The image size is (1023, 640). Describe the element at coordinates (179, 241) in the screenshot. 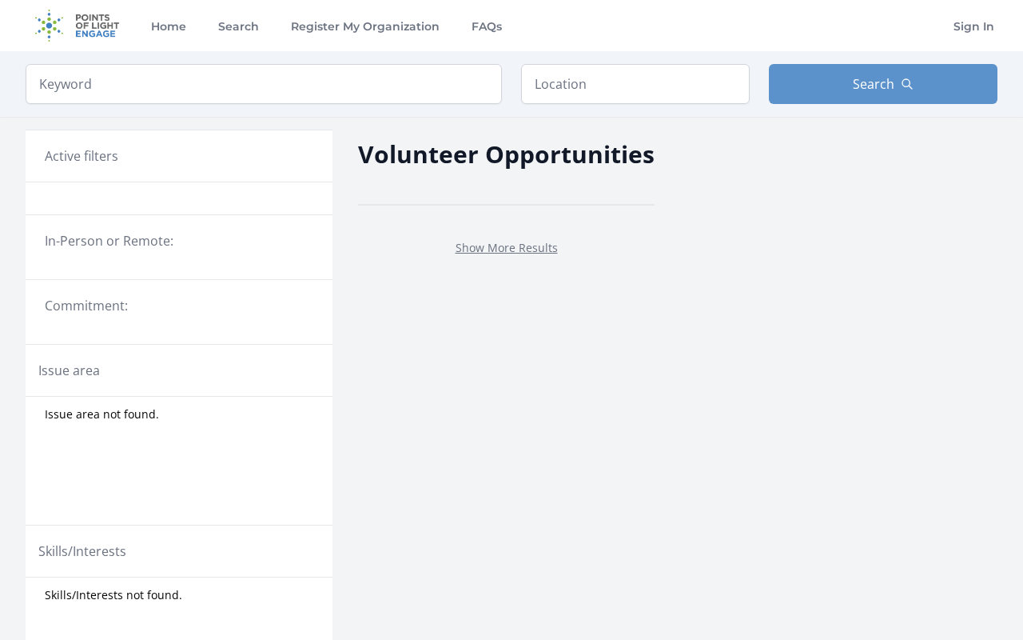

I see `legend: In-Person or Remote:` at that location.